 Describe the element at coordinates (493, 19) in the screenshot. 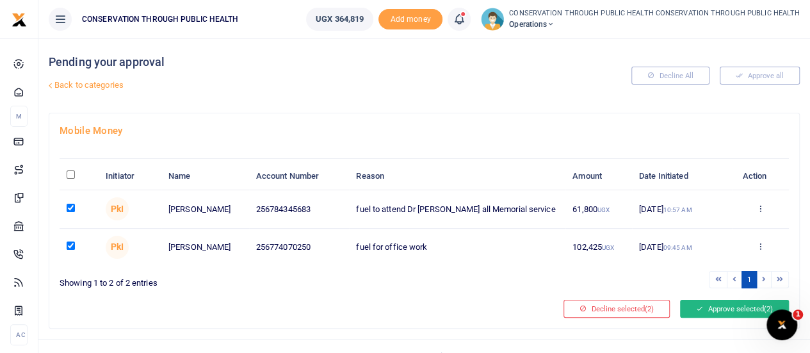

I see `img: profile-user` at that location.